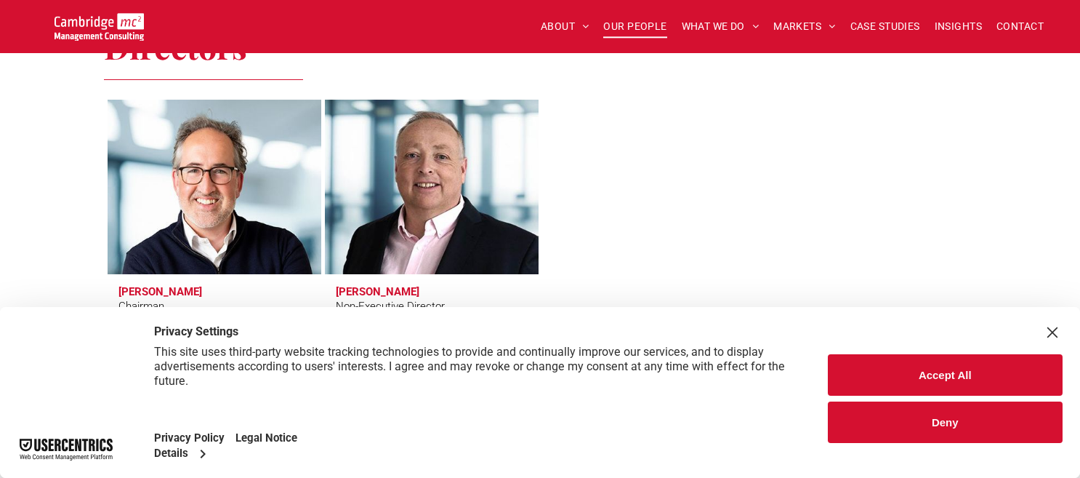 The image size is (1080, 478). Describe the element at coordinates (99, 23) in the screenshot. I see `a: Your Business Transformed | Cambridge Management Consulting` at that location.